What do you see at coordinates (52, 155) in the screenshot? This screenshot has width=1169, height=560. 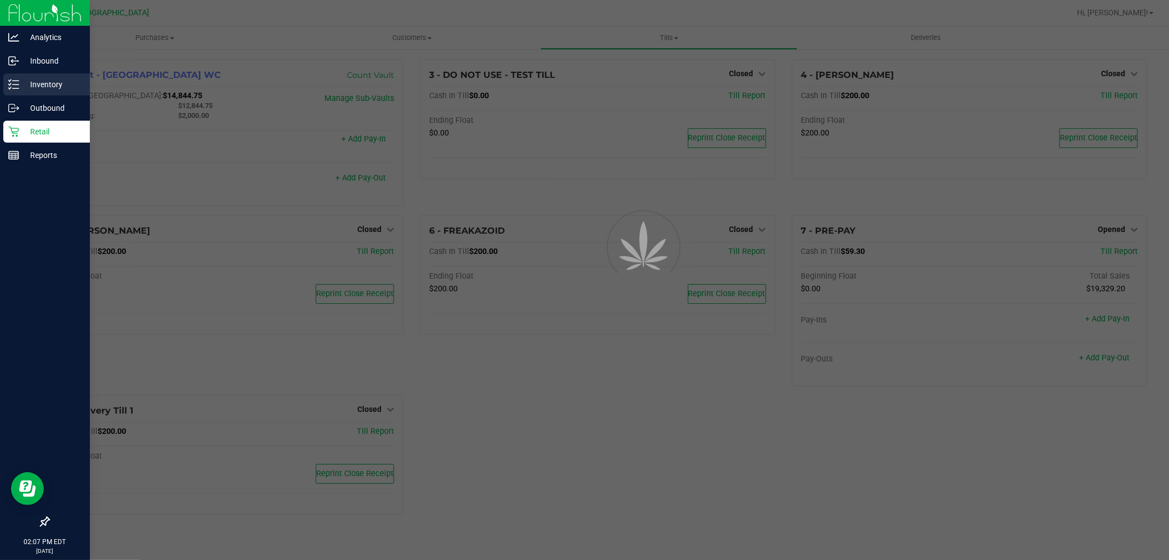 I see `p: Reports` at bounding box center [52, 155].